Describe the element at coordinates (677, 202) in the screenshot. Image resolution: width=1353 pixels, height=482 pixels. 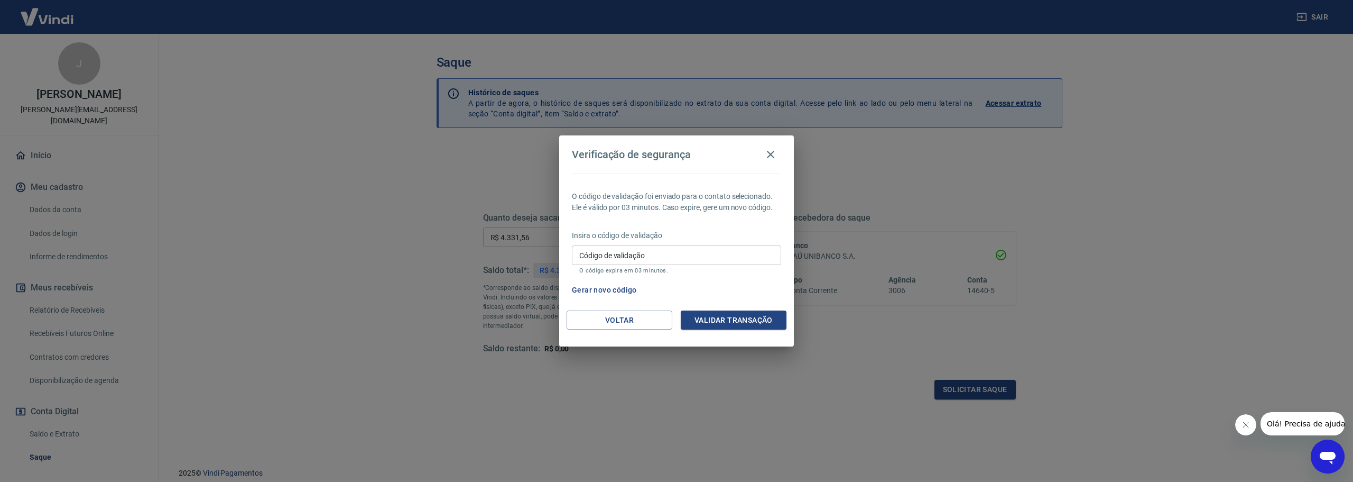
I see `p: O código de validação foi enviado para o contato selecionado. Ele é válido por 03 minutos. Caso e...` at that location.